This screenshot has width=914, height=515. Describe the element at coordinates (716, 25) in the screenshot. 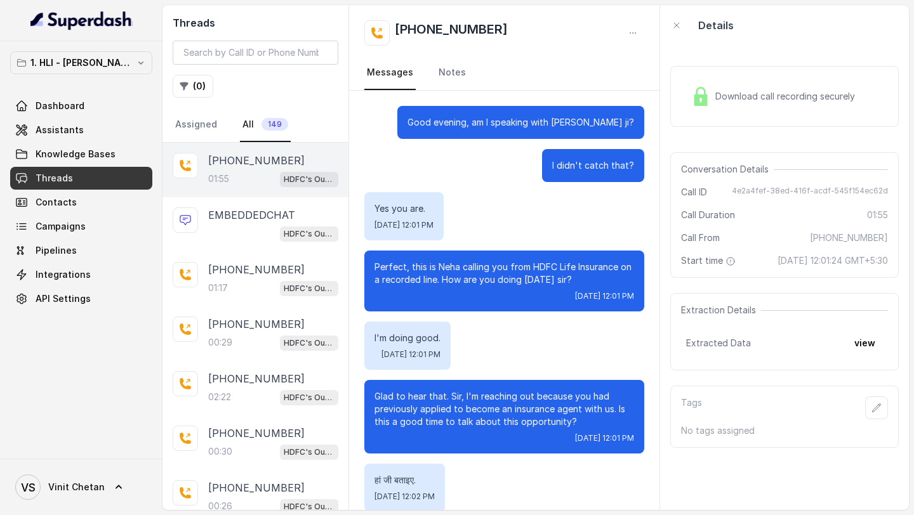

I see `p: Details` at that location.